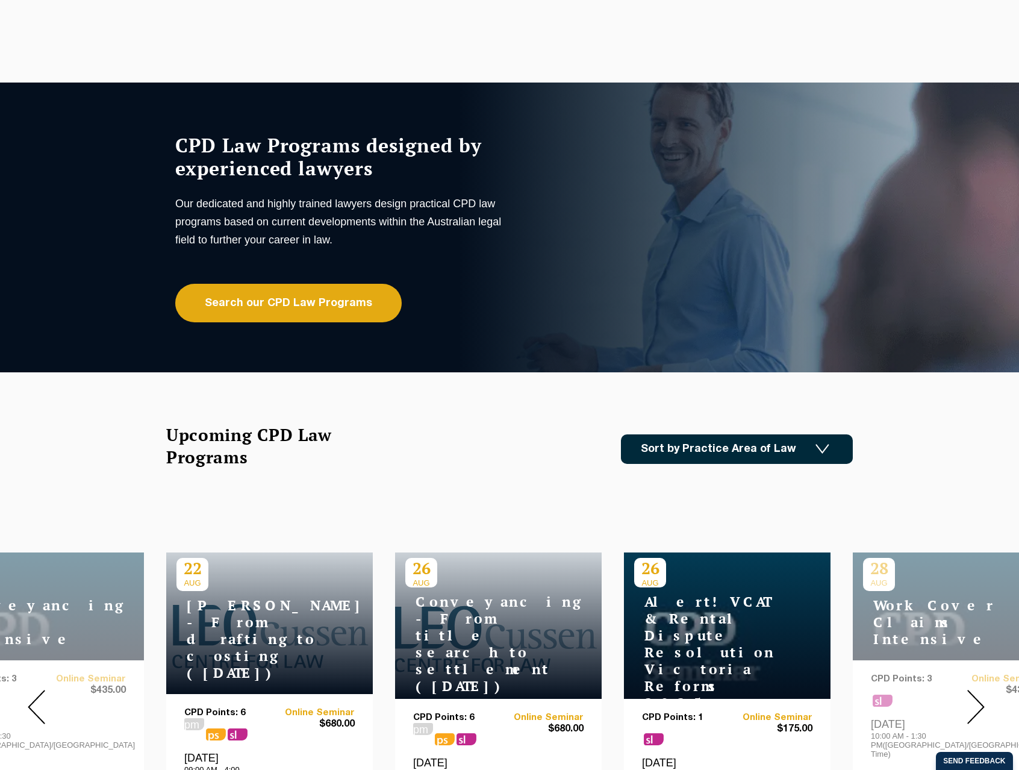  What do you see at coordinates (36, 706) in the screenshot?
I see `img: Prev` at bounding box center [36, 706].